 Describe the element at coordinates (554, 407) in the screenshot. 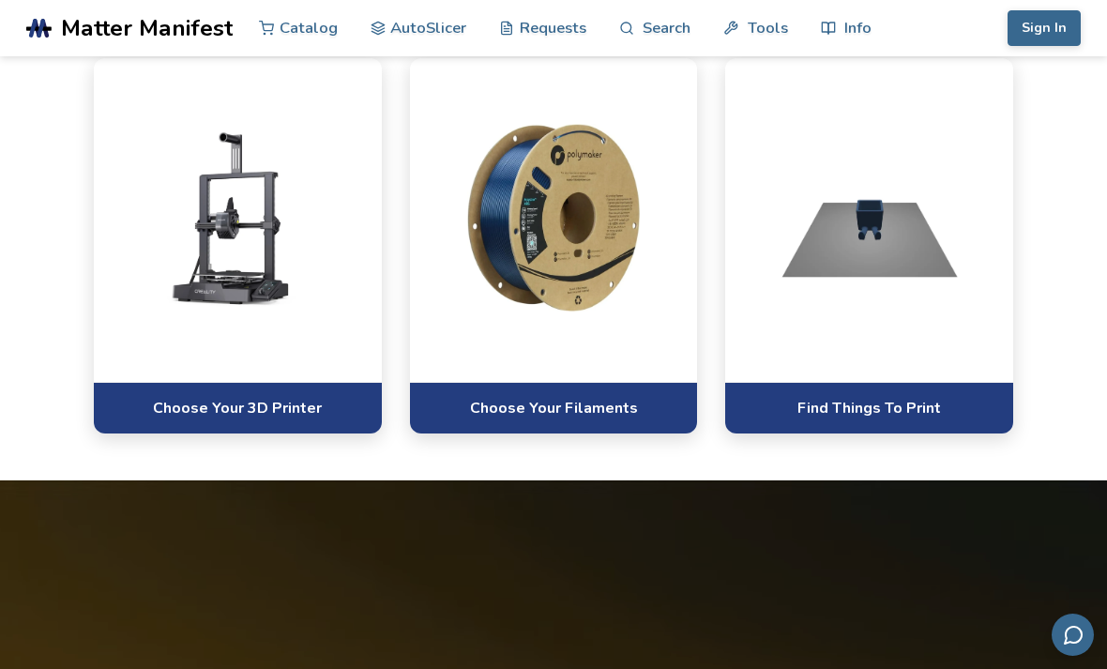

I see `a: Choose Your Filaments` at that location.